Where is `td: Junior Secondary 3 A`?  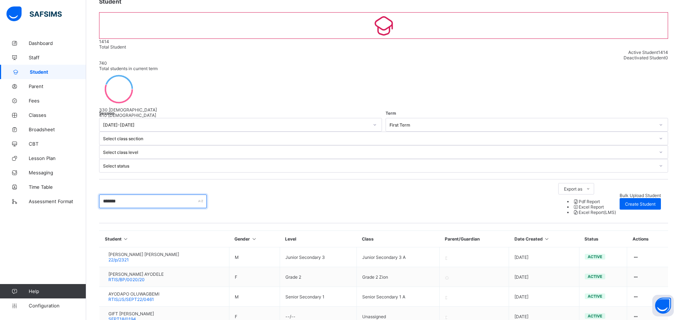 td: Junior Secondary 3 A is located at coordinates (398, 257).